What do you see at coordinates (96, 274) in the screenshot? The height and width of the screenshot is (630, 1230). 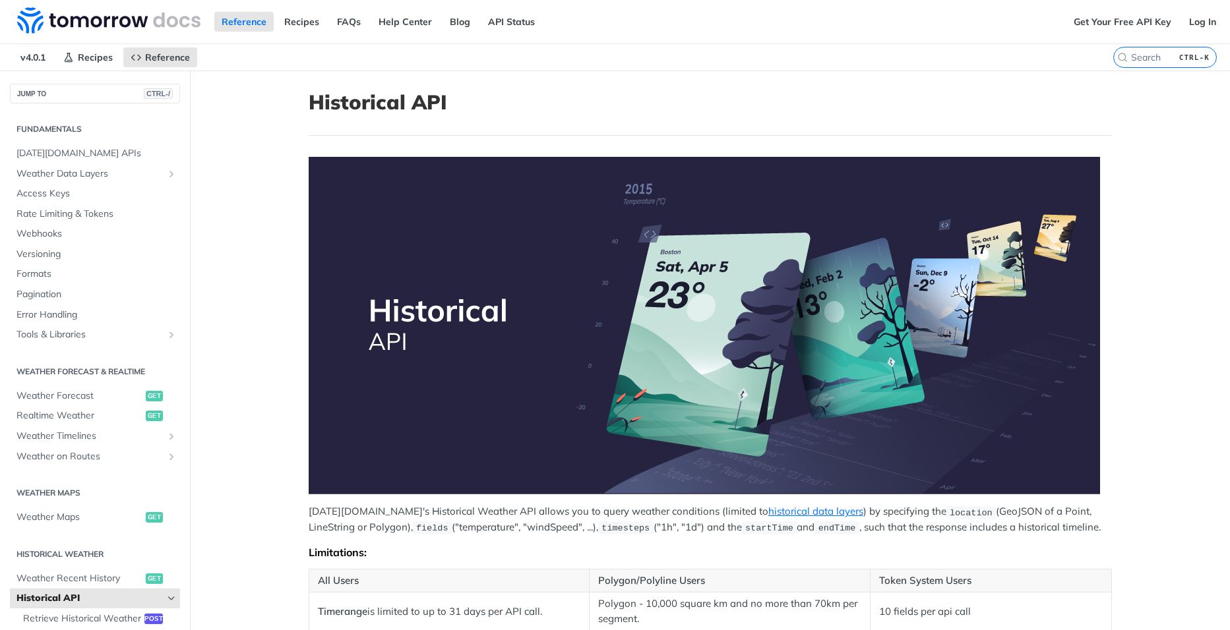 I see `span: Formats` at bounding box center [96, 274].